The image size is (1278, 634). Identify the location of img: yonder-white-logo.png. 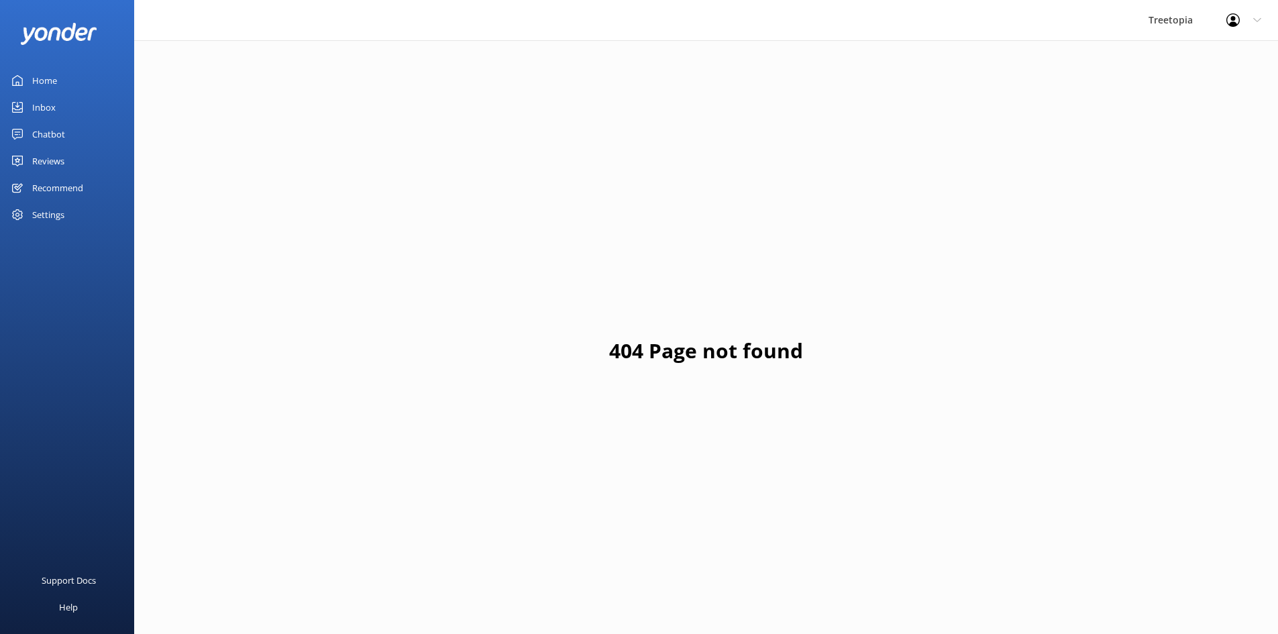
(58, 34).